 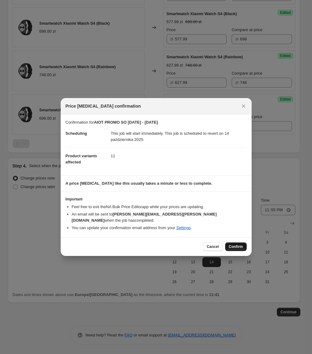 I want to click on button: Confirm, so click(x=236, y=247).